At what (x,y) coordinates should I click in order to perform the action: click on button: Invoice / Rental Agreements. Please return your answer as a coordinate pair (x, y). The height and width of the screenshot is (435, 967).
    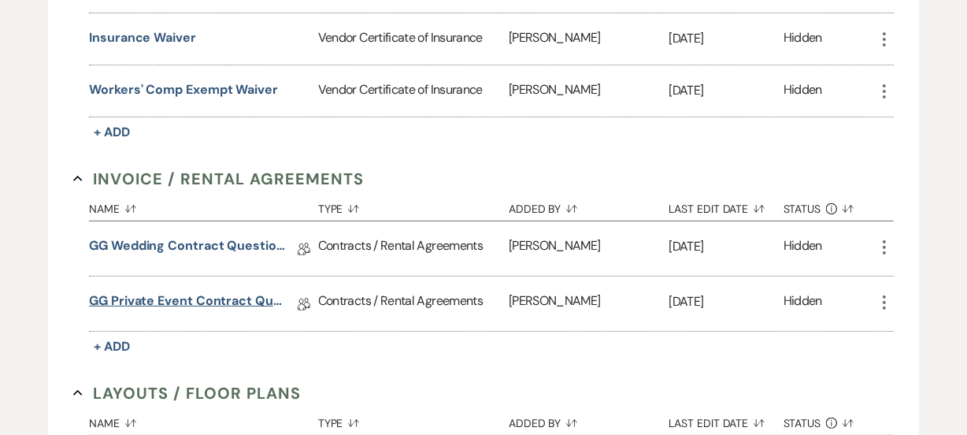
    Looking at the image, I should click on (218, 179).